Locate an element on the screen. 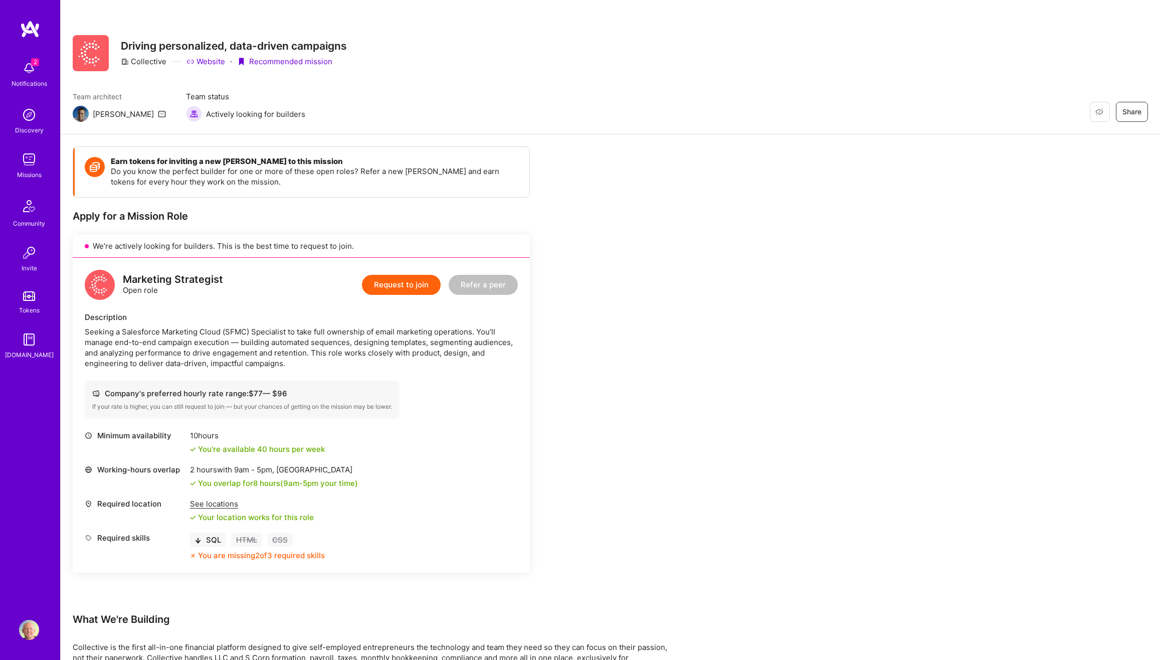 Image resolution: width=1160 pixels, height=660 pixels. div: HTML is located at coordinates (247, 539).